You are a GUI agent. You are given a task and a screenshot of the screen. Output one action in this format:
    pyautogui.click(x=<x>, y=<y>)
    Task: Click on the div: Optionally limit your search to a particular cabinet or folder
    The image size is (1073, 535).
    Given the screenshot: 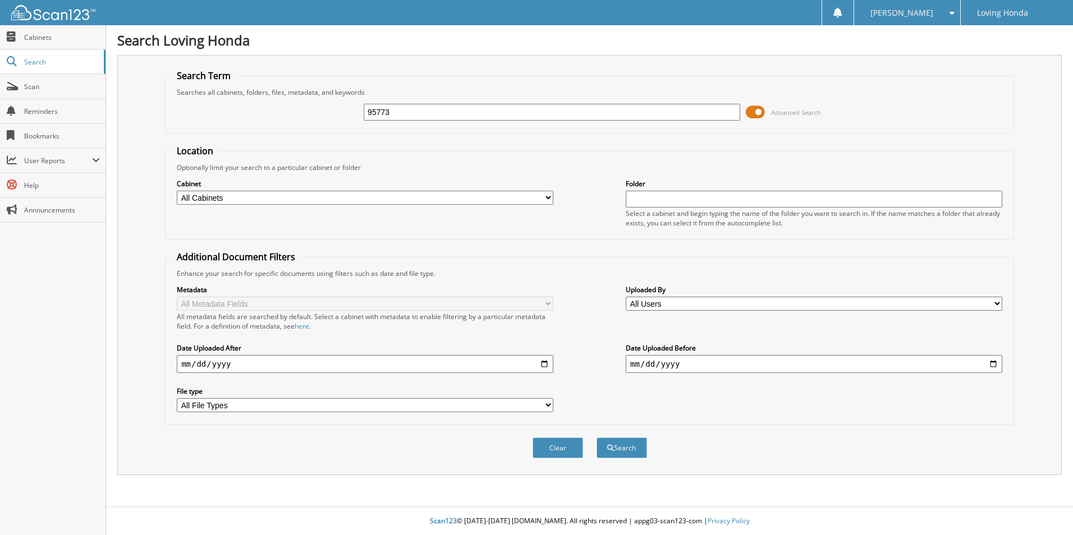 What is the action you would take?
    pyautogui.click(x=589, y=167)
    